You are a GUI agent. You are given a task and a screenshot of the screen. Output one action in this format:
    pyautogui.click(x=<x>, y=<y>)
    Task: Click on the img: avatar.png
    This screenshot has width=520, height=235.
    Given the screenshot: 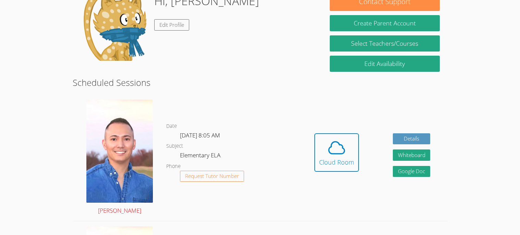 What is the action you would take?
    pyautogui.click(x=120, y=151)
    